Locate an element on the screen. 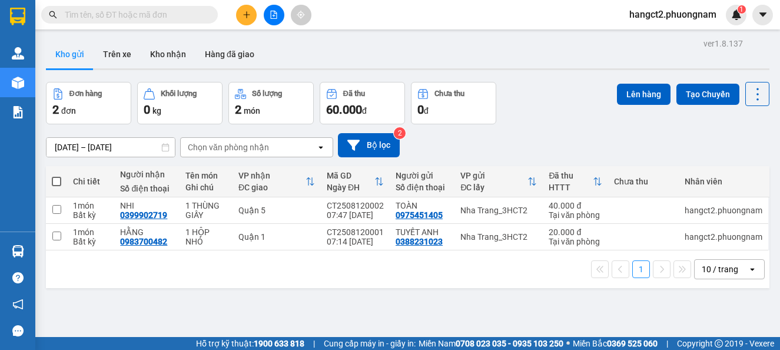 This screenshot has height=350, width=780. div: TOÀN is located at coordinates (422, 205).